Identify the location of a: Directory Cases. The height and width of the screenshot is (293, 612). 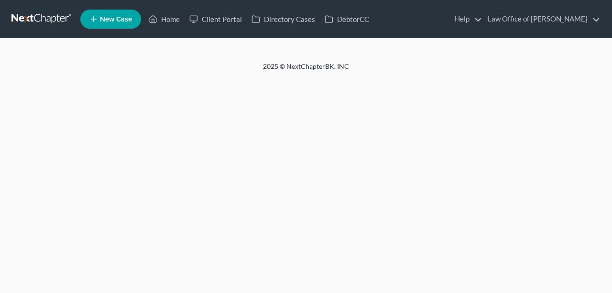
(283, 19).